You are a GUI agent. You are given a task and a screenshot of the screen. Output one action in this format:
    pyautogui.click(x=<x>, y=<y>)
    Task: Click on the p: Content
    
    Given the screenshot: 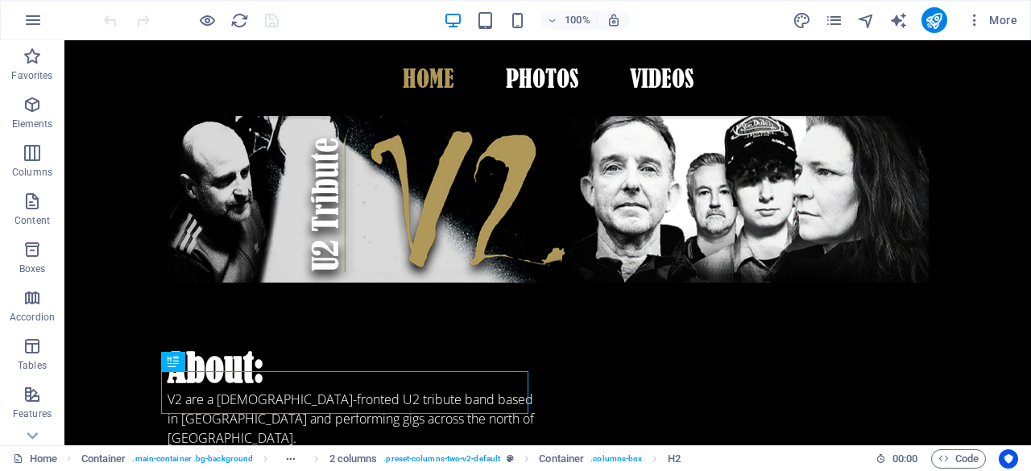 What is the action you would take?
    pyautogui.click(x=32, y=221)
    